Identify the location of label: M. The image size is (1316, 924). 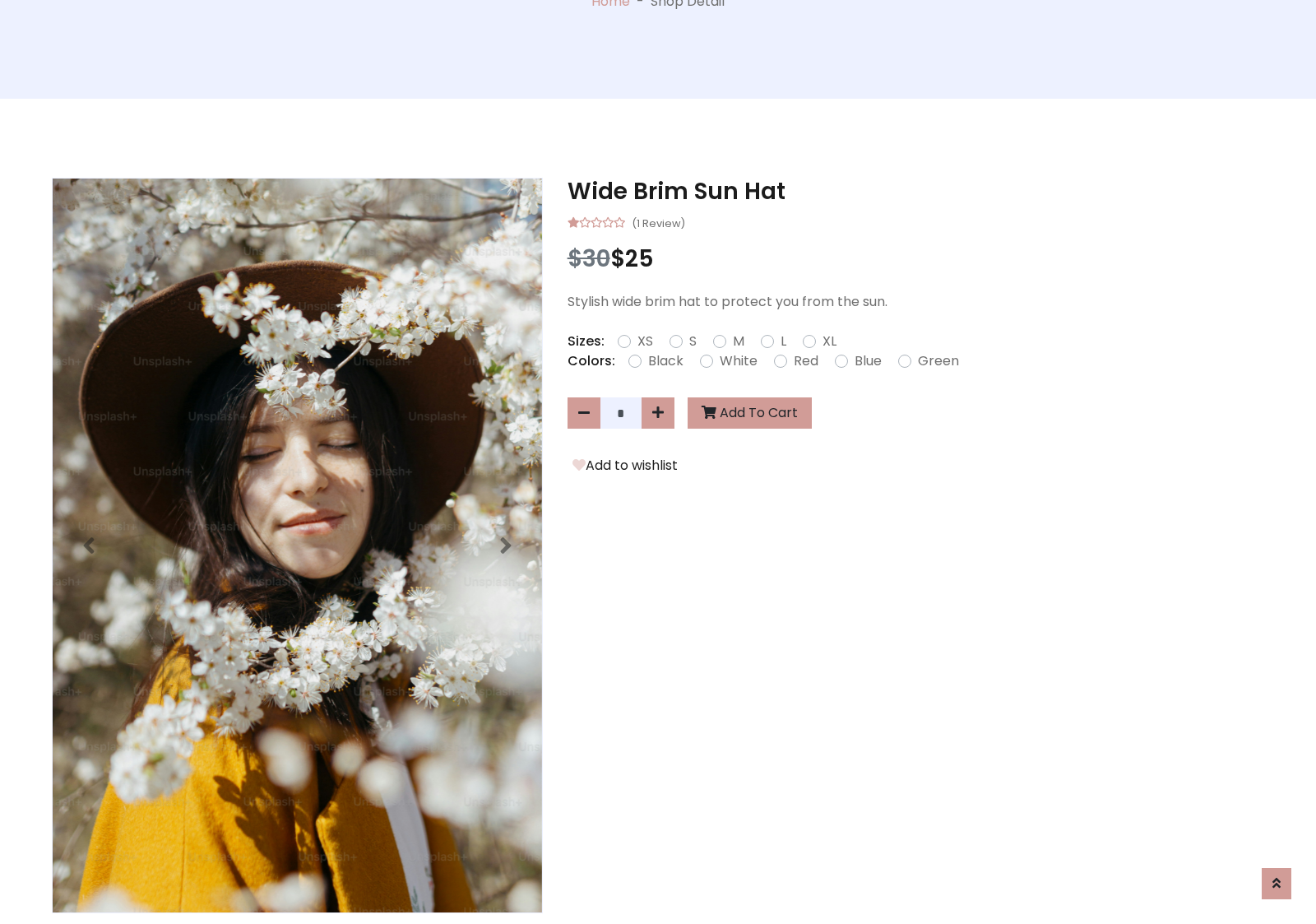
(739, 342).